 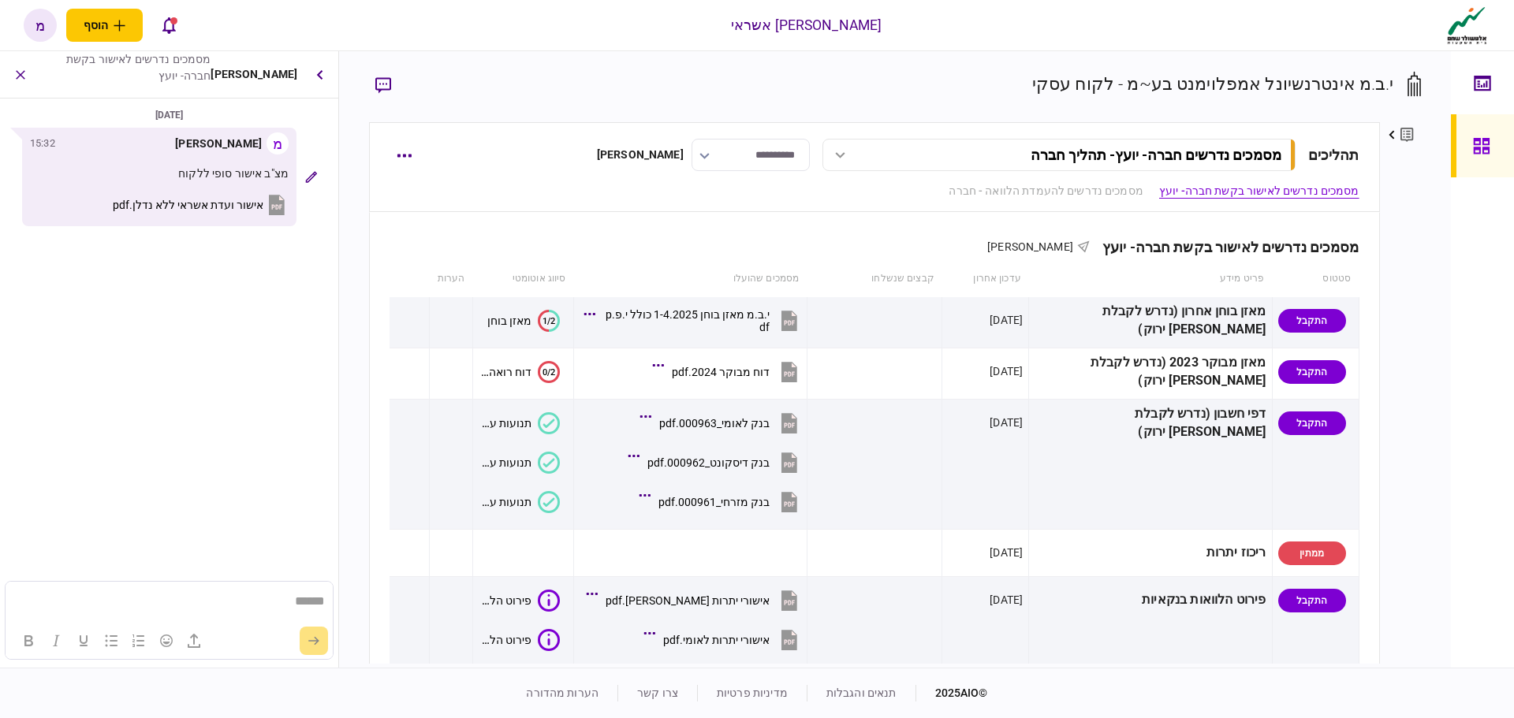 What do you see at coordinates (451, 279) in the screenshot?
I see `th: הערות` at bounding box center [451, 279].